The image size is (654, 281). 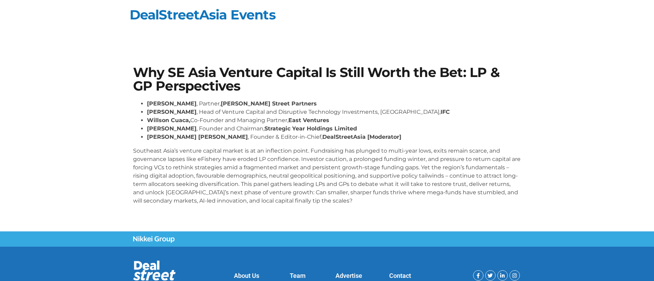 What do you see at coordinates (154, 239) in the screenshot?
I see `img: Nikkei Group` at bounding box center [154, 239].